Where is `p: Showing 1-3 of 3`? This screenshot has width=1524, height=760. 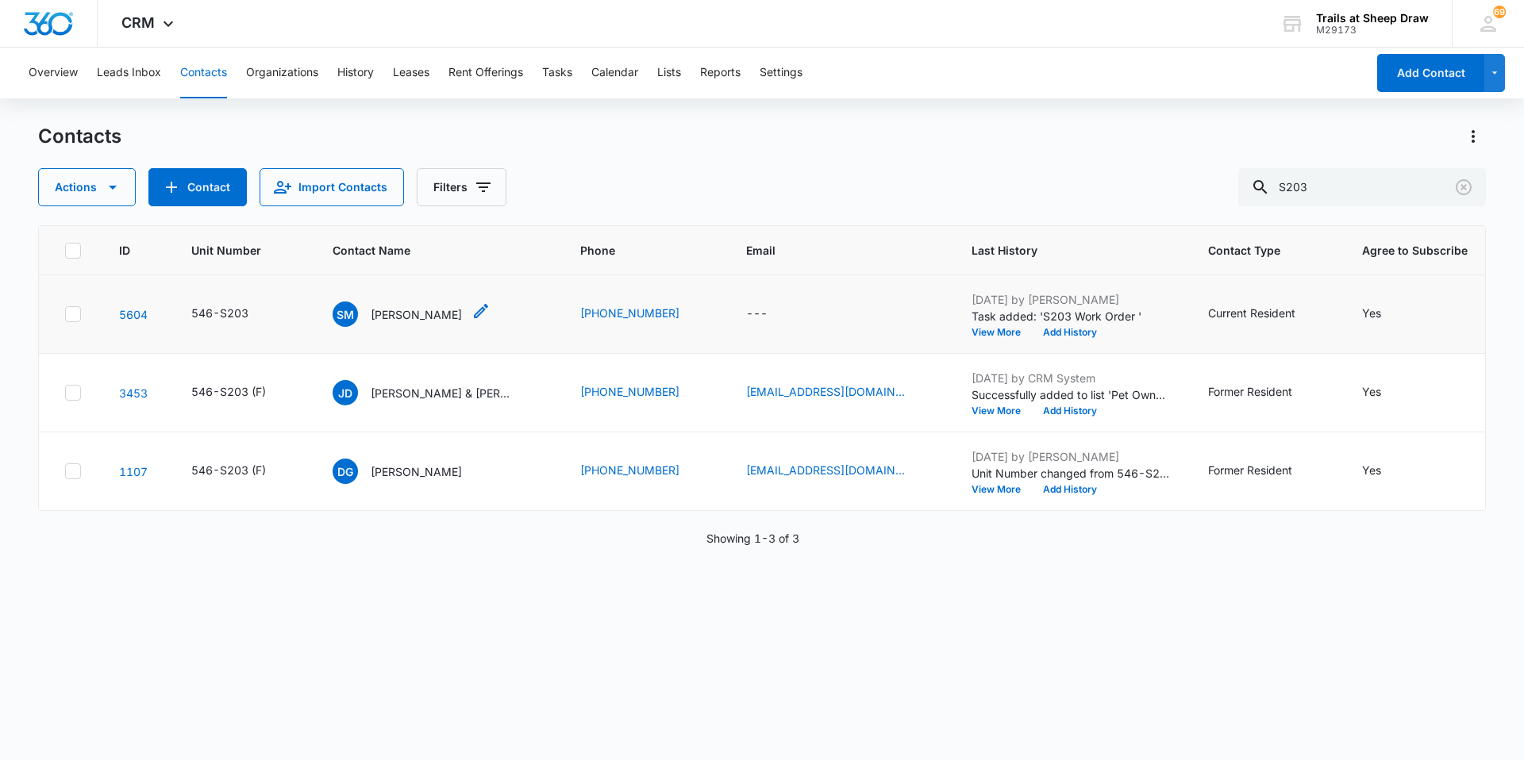
p: Showing 1-3 of 3 is located at coordinates (752, 538).